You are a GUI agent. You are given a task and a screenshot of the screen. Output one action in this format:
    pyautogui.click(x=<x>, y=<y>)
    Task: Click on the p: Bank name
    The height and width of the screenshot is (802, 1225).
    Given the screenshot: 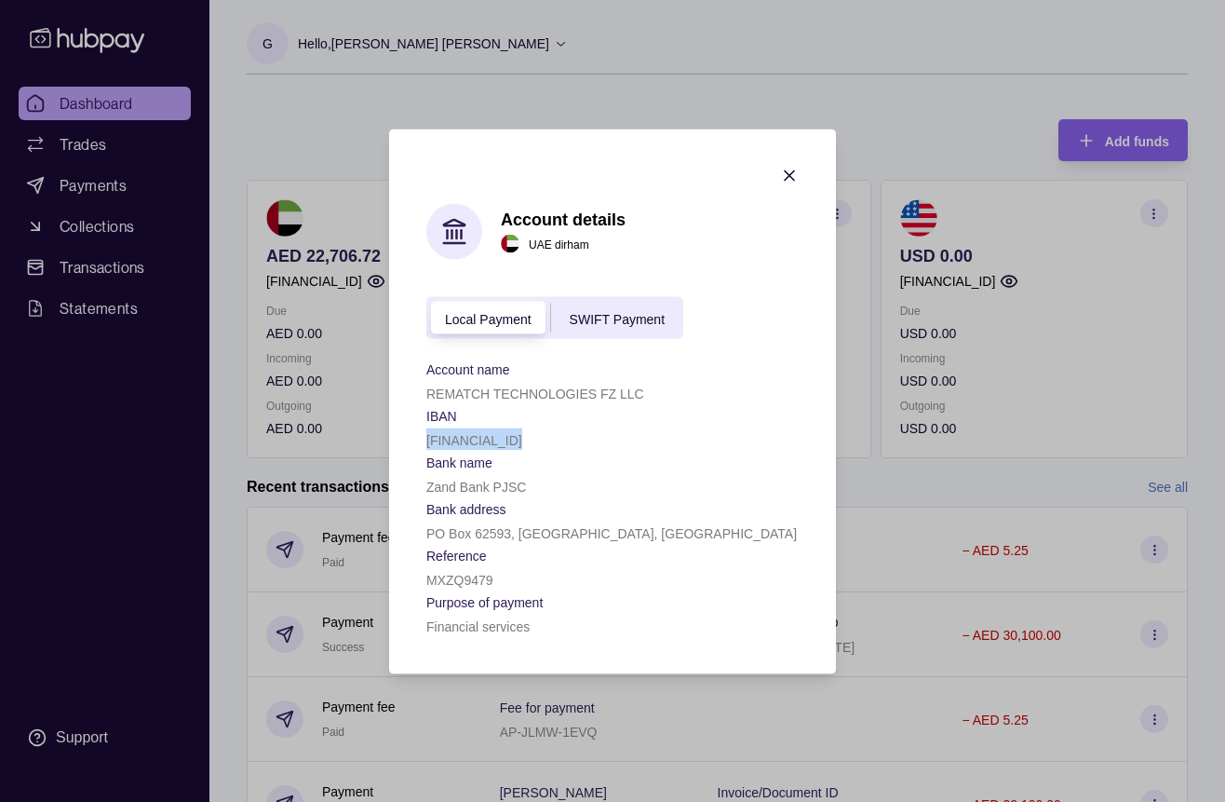 What is the action you would take?
    pyautogui.click(x=459, y=462)
    